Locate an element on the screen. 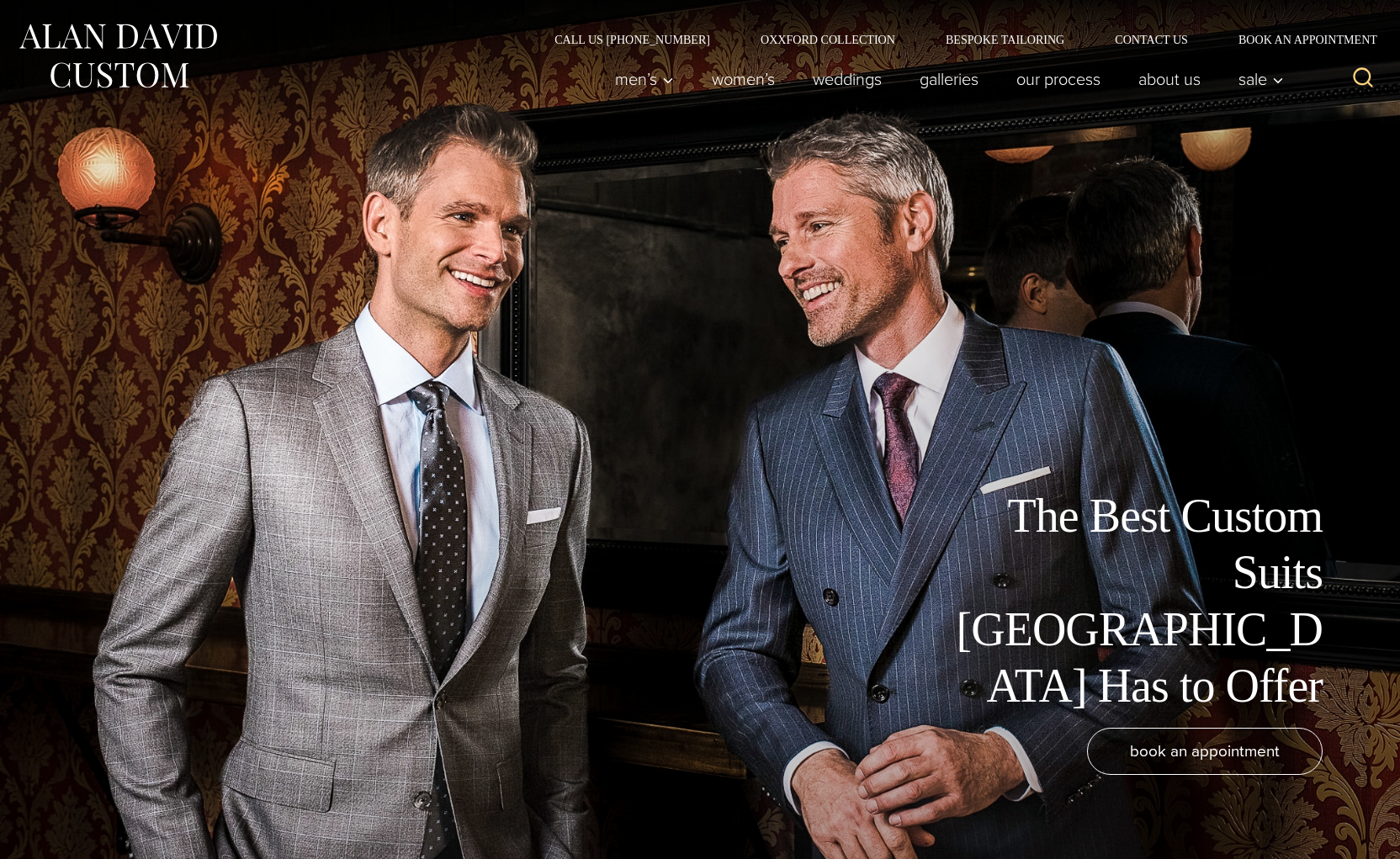  a: Bespoke Tailoring is located at coordinates (1005, 40).